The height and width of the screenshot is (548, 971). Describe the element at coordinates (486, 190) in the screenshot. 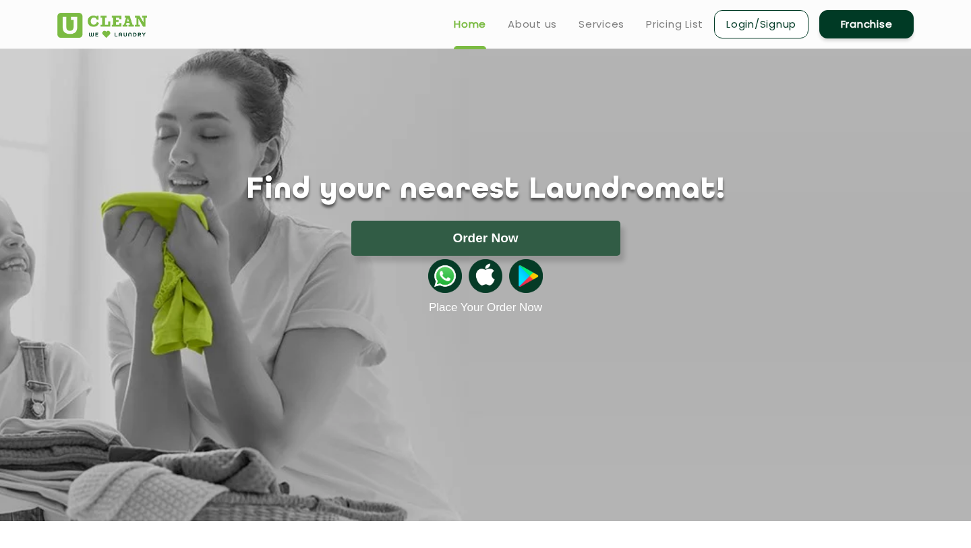

I see `h1: Find your nearest Laundromat!` at that location.